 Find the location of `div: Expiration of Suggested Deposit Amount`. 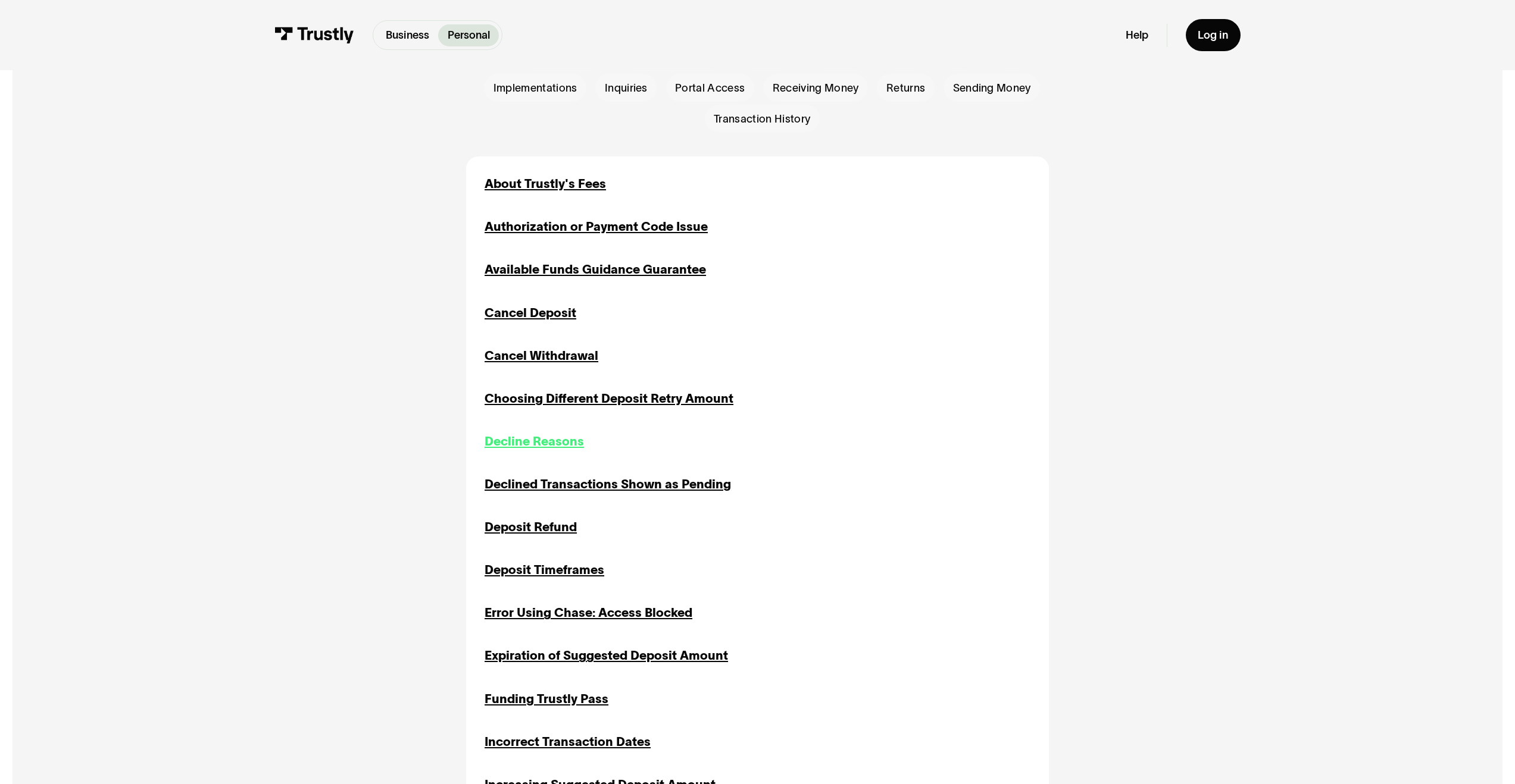

div: Expiration of Suggested Deposit Amount is located at coordinates (606, 656).